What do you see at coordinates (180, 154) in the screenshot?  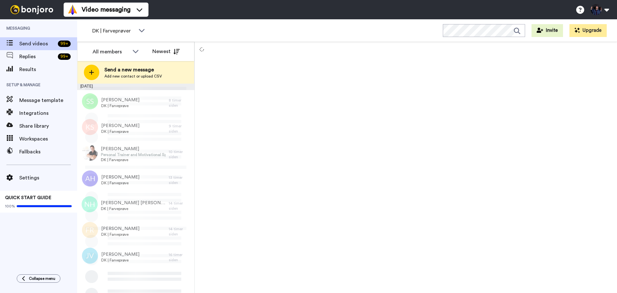 I see `div: 10 timer siden` at bounding box center [180, 154].